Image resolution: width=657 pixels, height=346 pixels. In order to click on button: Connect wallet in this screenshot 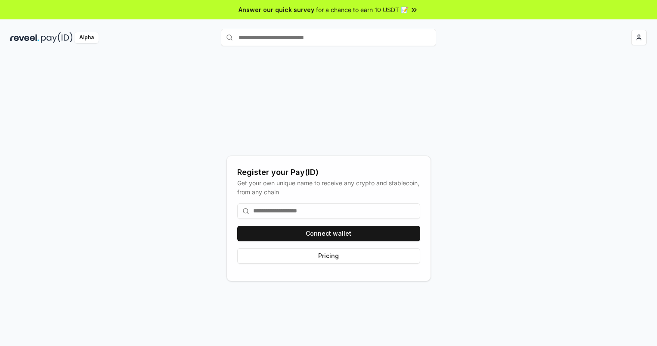, I will do `click(329, 233)`.